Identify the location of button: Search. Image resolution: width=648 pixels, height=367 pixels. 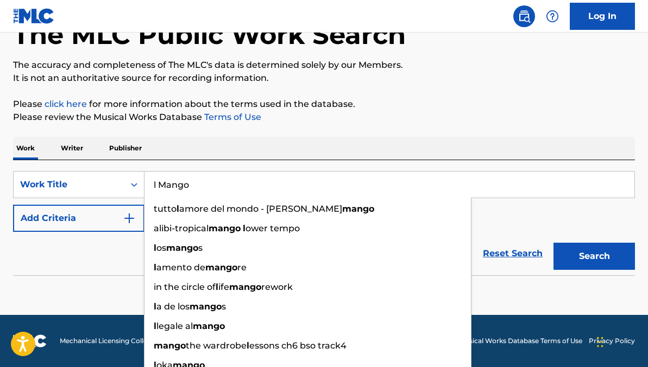
(594, 256).